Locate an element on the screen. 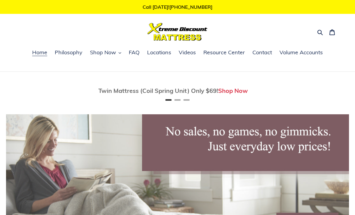  span: Contact is located at coordinates (262, 52).